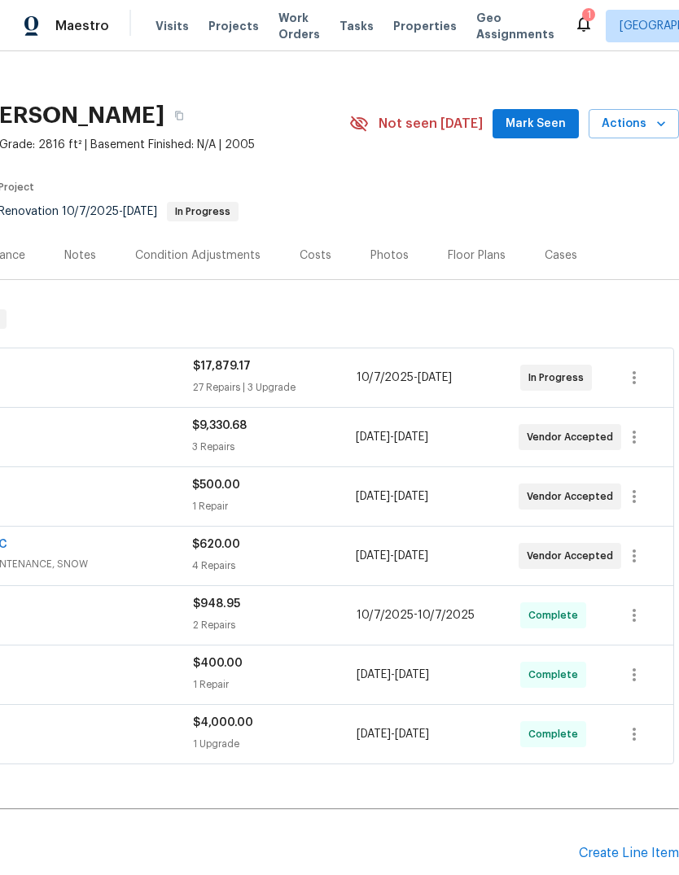 This screenshot has width=679, height=875. I want to click on button: Copy Address, so click(179, 116).